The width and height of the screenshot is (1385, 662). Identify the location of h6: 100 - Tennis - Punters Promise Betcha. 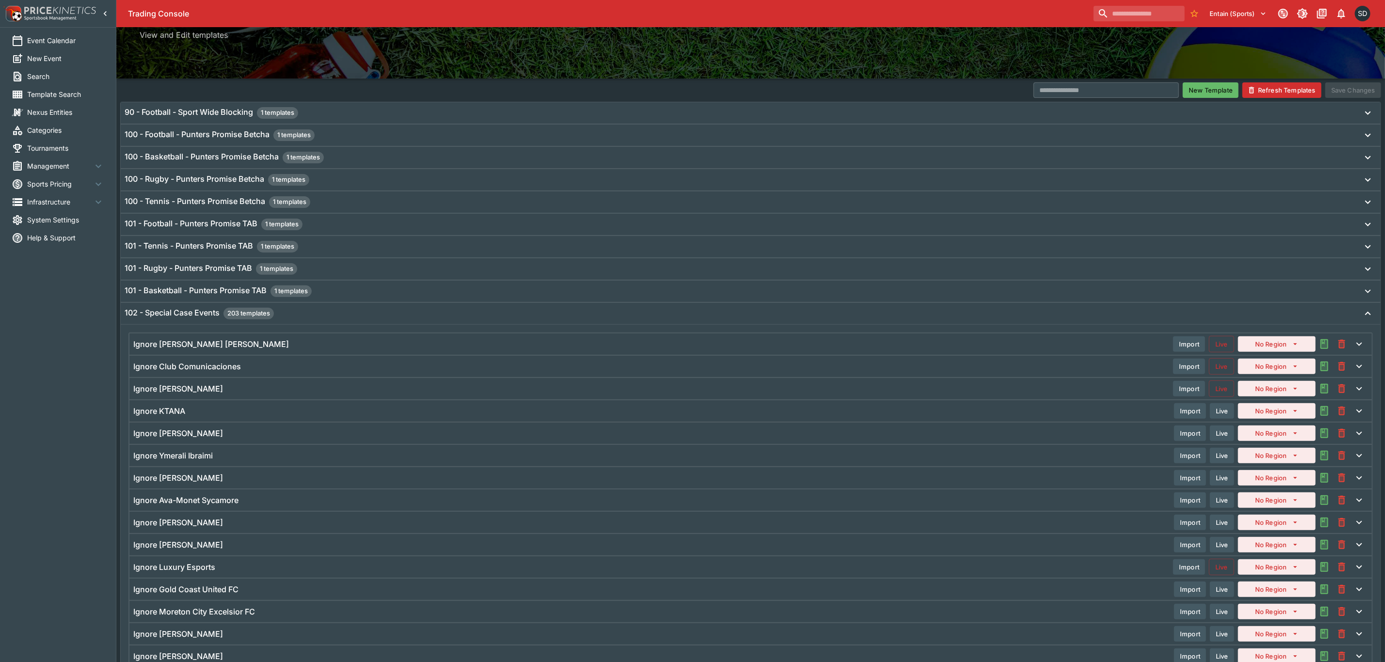
(217, 202).